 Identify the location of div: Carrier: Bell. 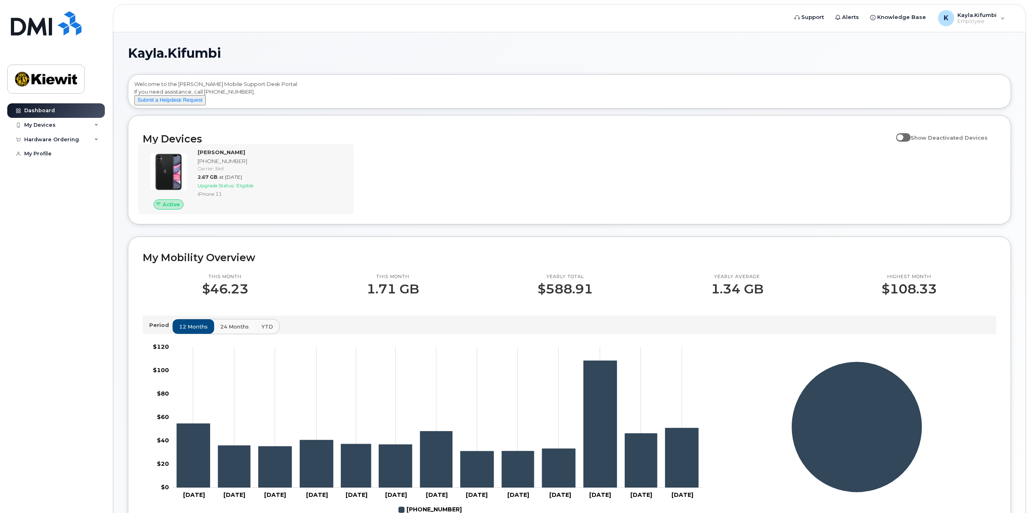
(271, 168).